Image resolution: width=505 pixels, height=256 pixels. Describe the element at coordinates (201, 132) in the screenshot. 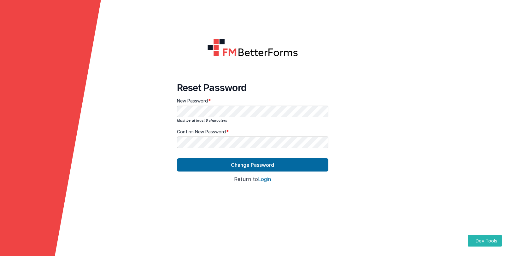

I see `span: Confirm New Password` at that location.